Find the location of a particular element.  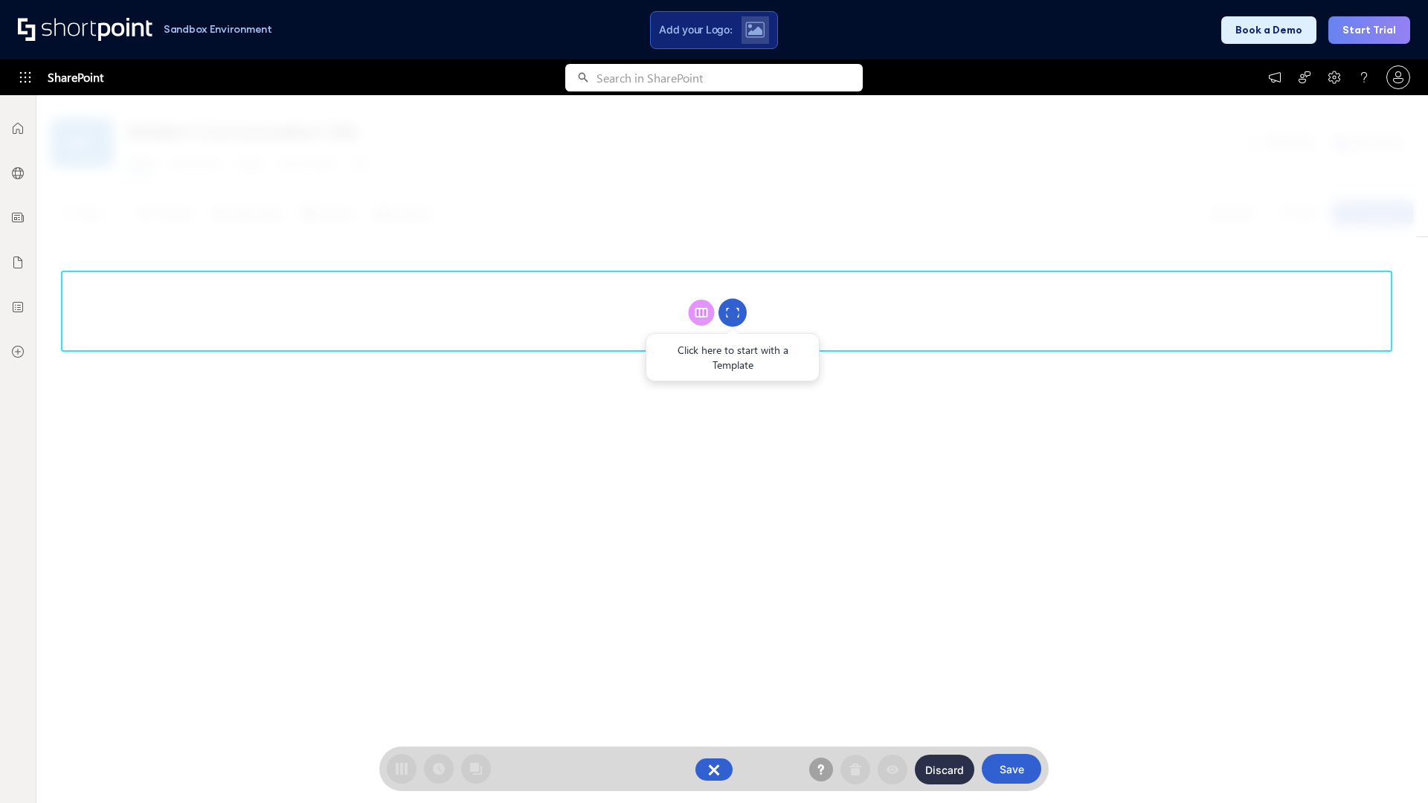

h1: Sandbox Environment is located at coordinates (218, 29).